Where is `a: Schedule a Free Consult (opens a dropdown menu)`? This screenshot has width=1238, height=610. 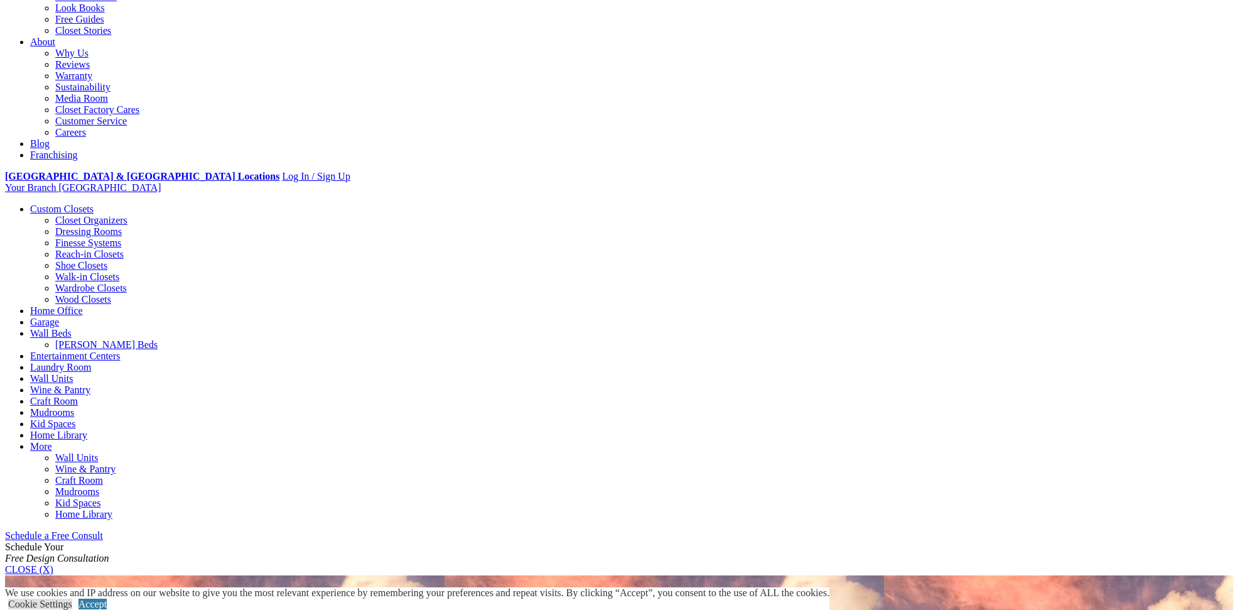 a: Schedule a Free Consult (opens a dropdown menu) is located at coordinates (54, 535).